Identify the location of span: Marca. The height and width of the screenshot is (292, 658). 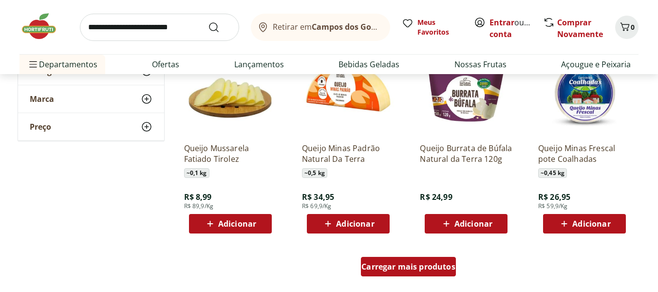
(42, 99).